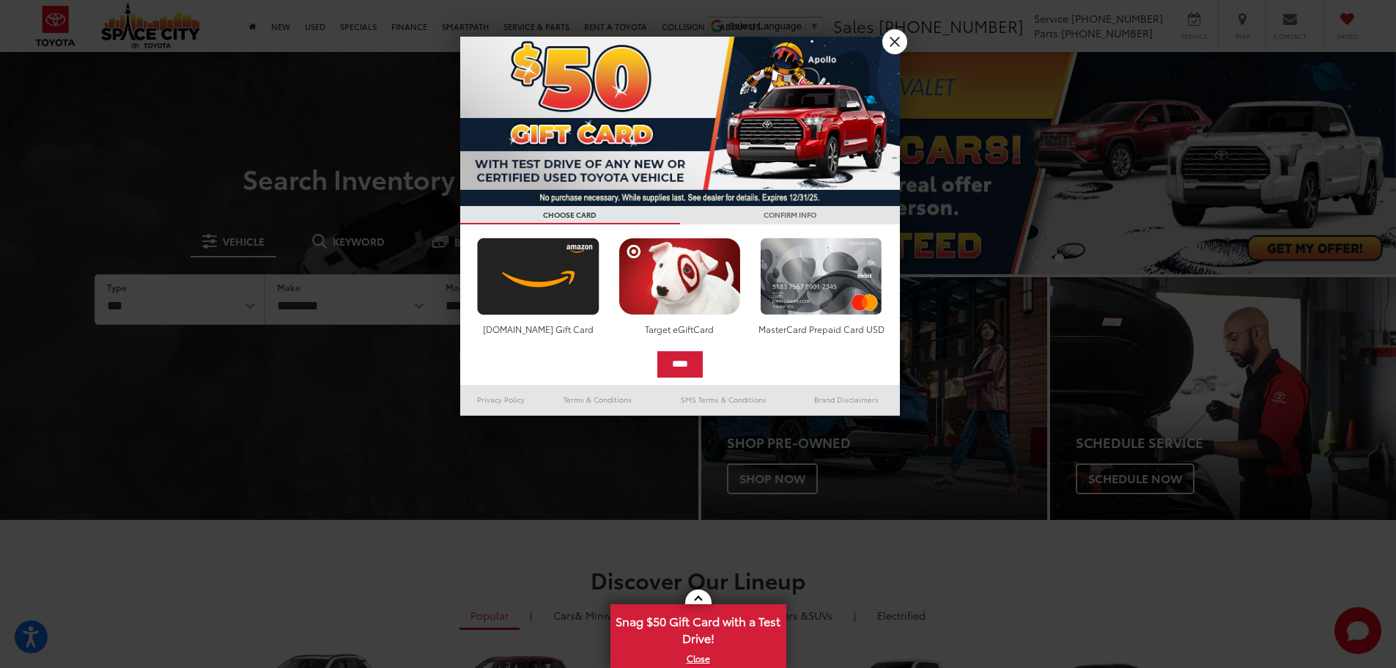 The height and width of the screenshot is (668, 1396). I want to click on a: Terms & Conditions, so click(597, 399).